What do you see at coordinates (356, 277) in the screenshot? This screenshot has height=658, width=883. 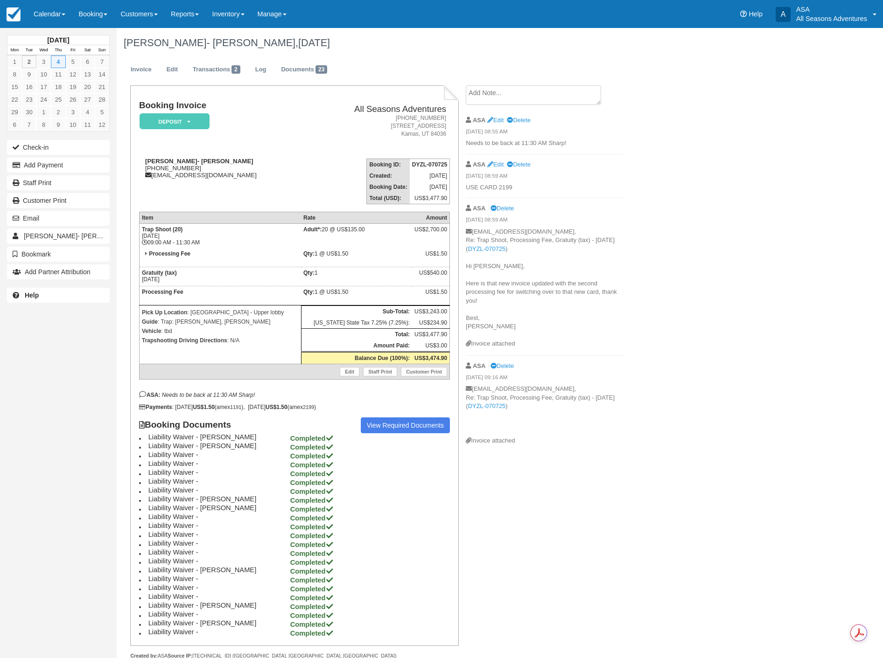 I see `td: 1` at bounding box center [356, 277].